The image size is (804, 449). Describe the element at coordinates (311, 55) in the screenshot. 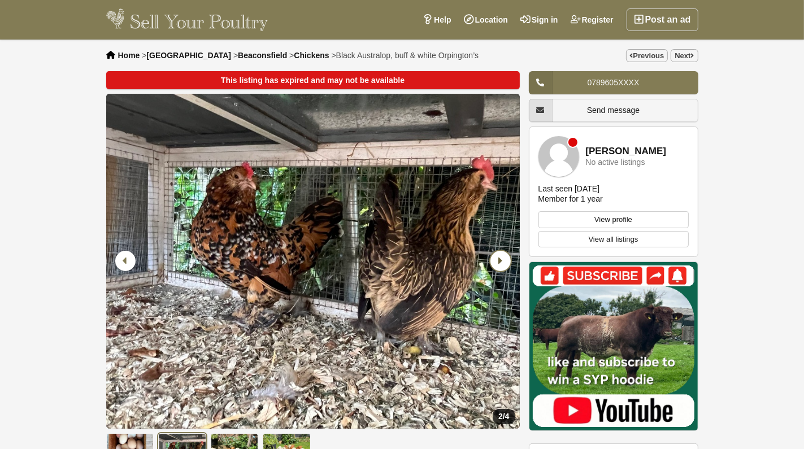

I see `span: Chickens` at that location.